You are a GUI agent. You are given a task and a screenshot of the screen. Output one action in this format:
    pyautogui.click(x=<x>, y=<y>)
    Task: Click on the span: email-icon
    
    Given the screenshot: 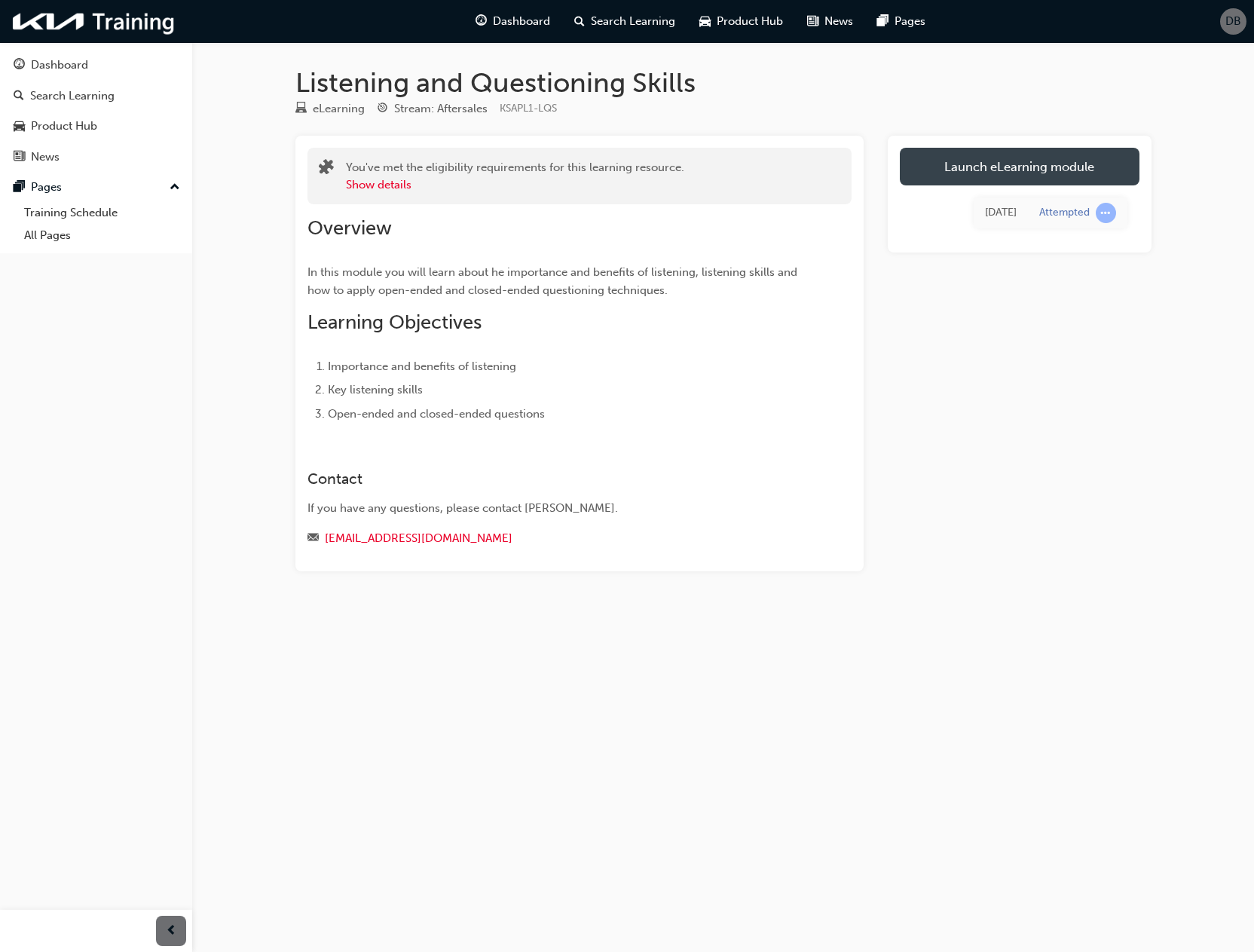 What is the action you would take?
    pyautogui.click(x=313, y=539)
    